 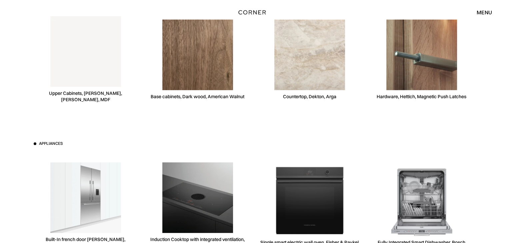 What do you see at coordinates (197, 97) in the screenshot?
I see `div: Base cabinets, Dark wood, American Walnut` at bounding box center [197, 97].